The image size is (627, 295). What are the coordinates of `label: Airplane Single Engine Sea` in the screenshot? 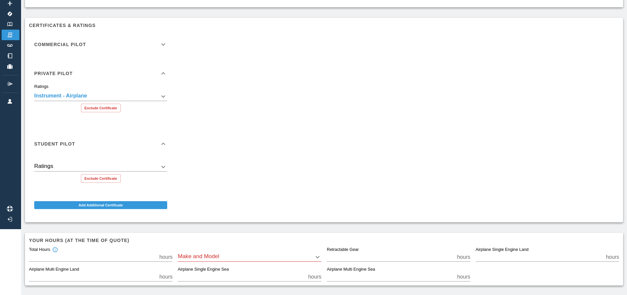 It's located at (203, 269).